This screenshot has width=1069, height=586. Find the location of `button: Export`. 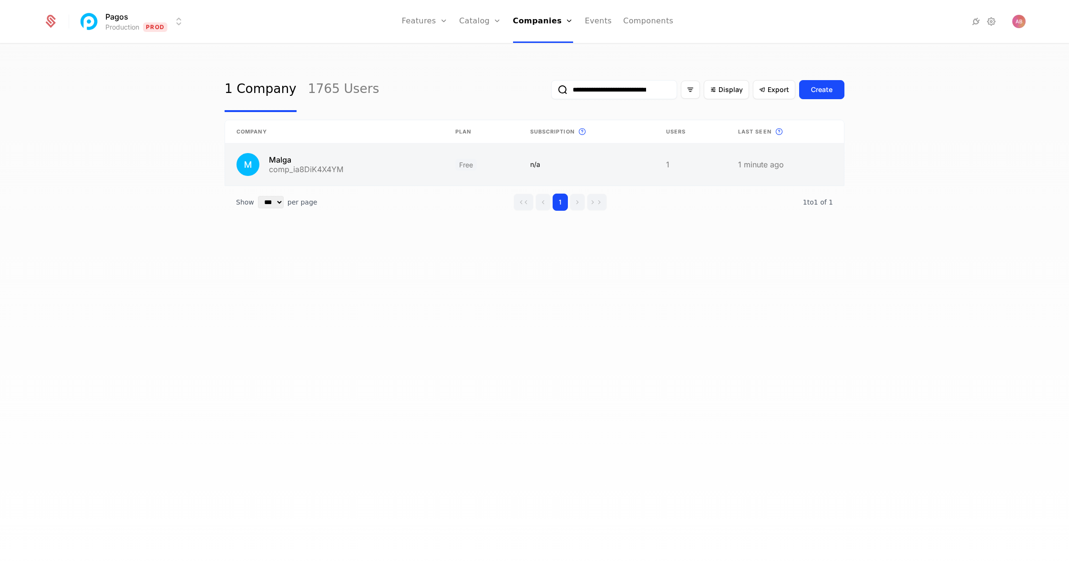

button: Export is located at coordinates (774, 90).